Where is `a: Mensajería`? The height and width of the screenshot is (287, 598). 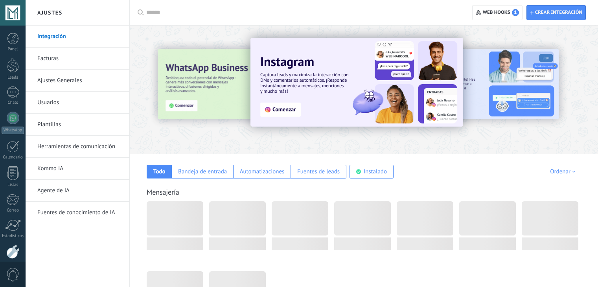
a: Mensajería is located at coordinates (163, 192).